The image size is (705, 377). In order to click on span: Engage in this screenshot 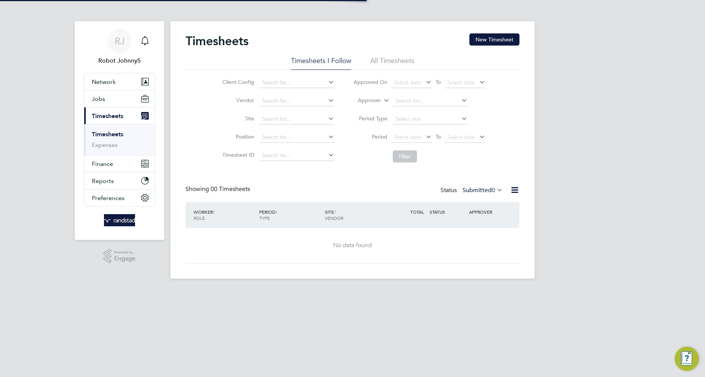, I will do `click(125, 258)`.